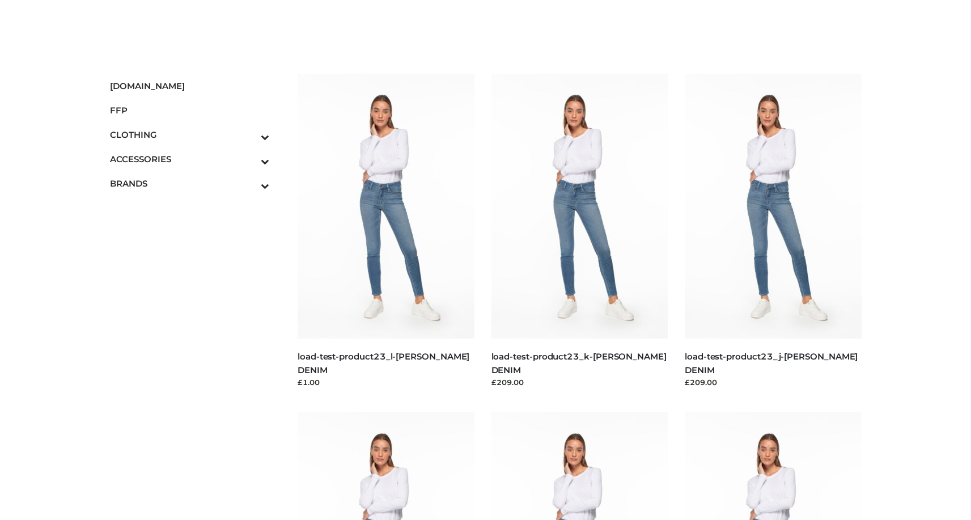 The image size is (971, 520). Describe the element at coordinates (190, 110) in the screenshot. I see `span: FFP` at that location.